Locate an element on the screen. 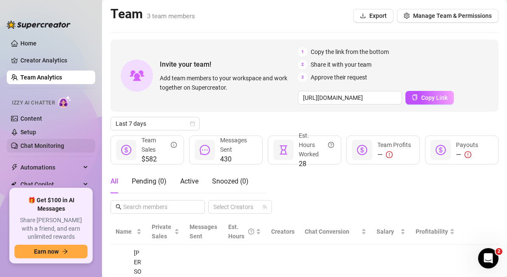 The height and width of the screenshot is (277, 507). span: Copy Link is located at coordinates (434, 98).